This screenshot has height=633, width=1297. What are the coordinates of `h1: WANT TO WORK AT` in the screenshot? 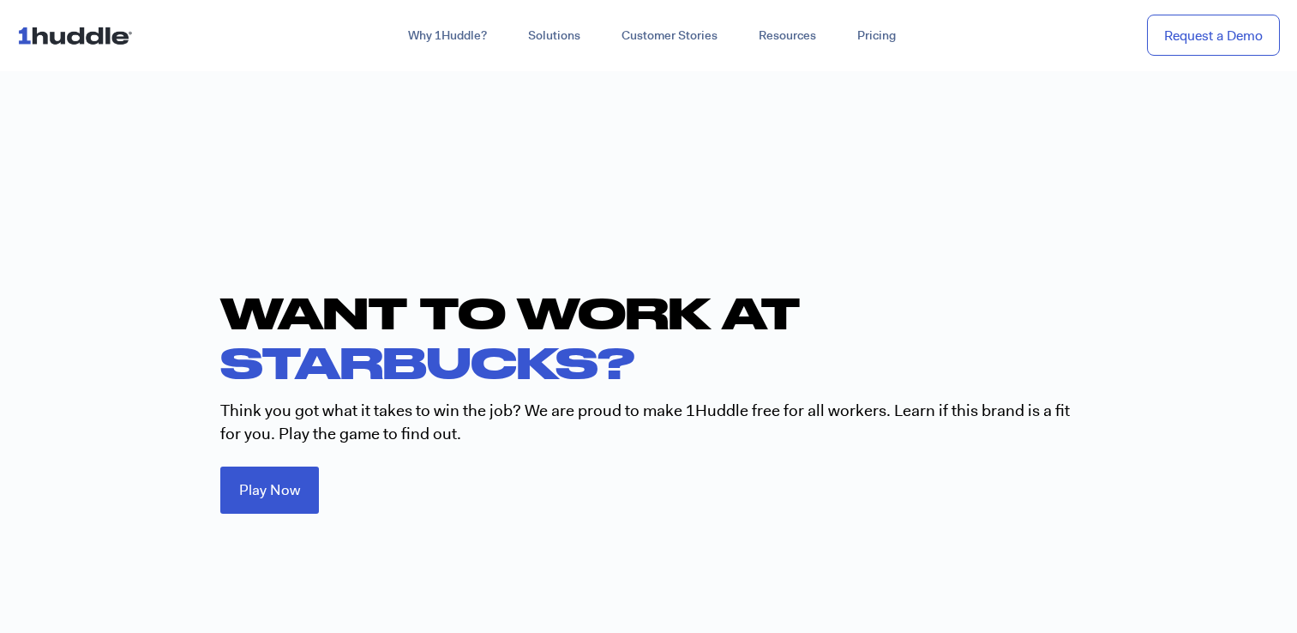 It's located at (657, 337).